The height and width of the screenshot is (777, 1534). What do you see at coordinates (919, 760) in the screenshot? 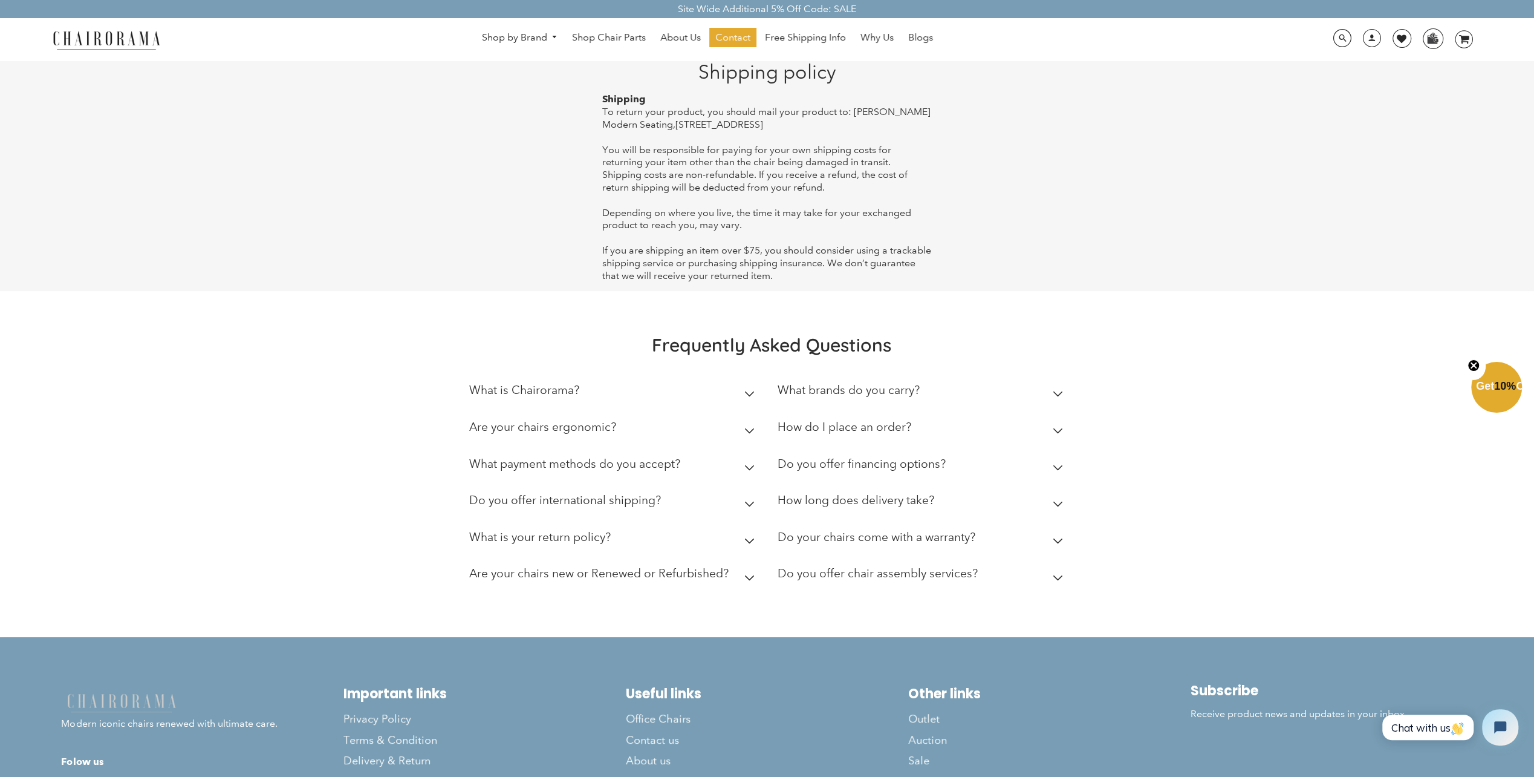
I see `span: Sale` at bounding box center [919, 760].